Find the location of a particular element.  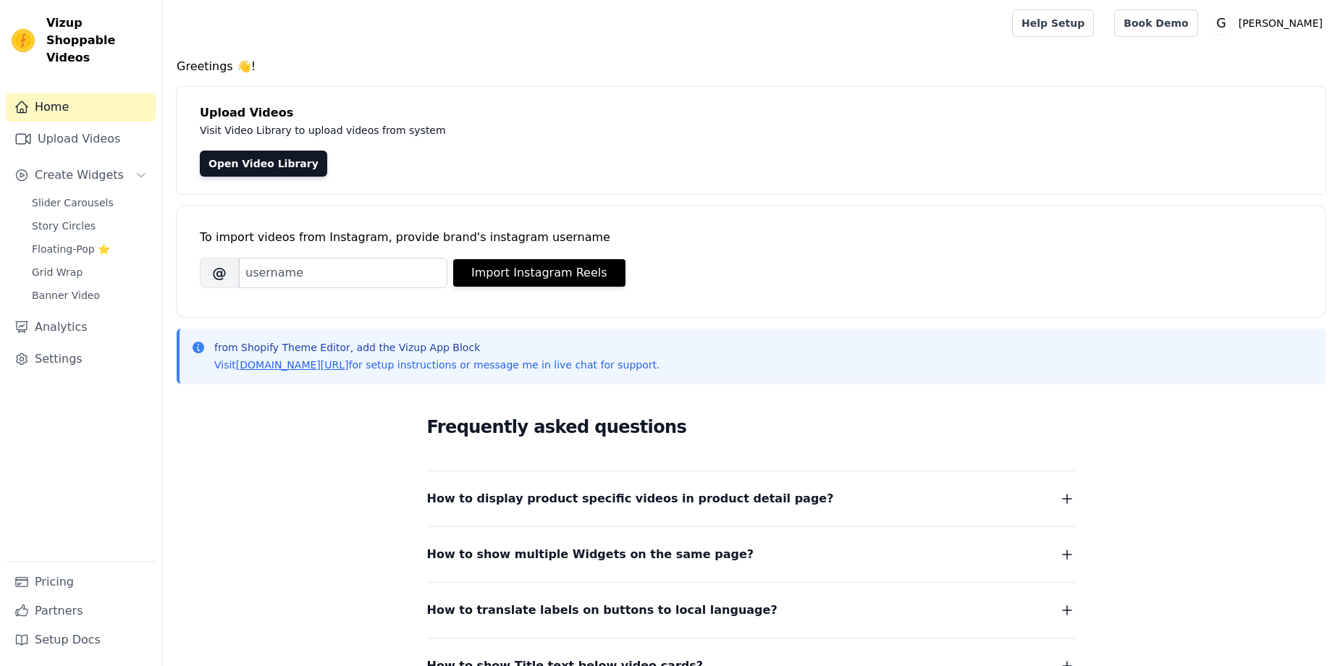

a: Book Demo is located at coordinates (1156, 23).